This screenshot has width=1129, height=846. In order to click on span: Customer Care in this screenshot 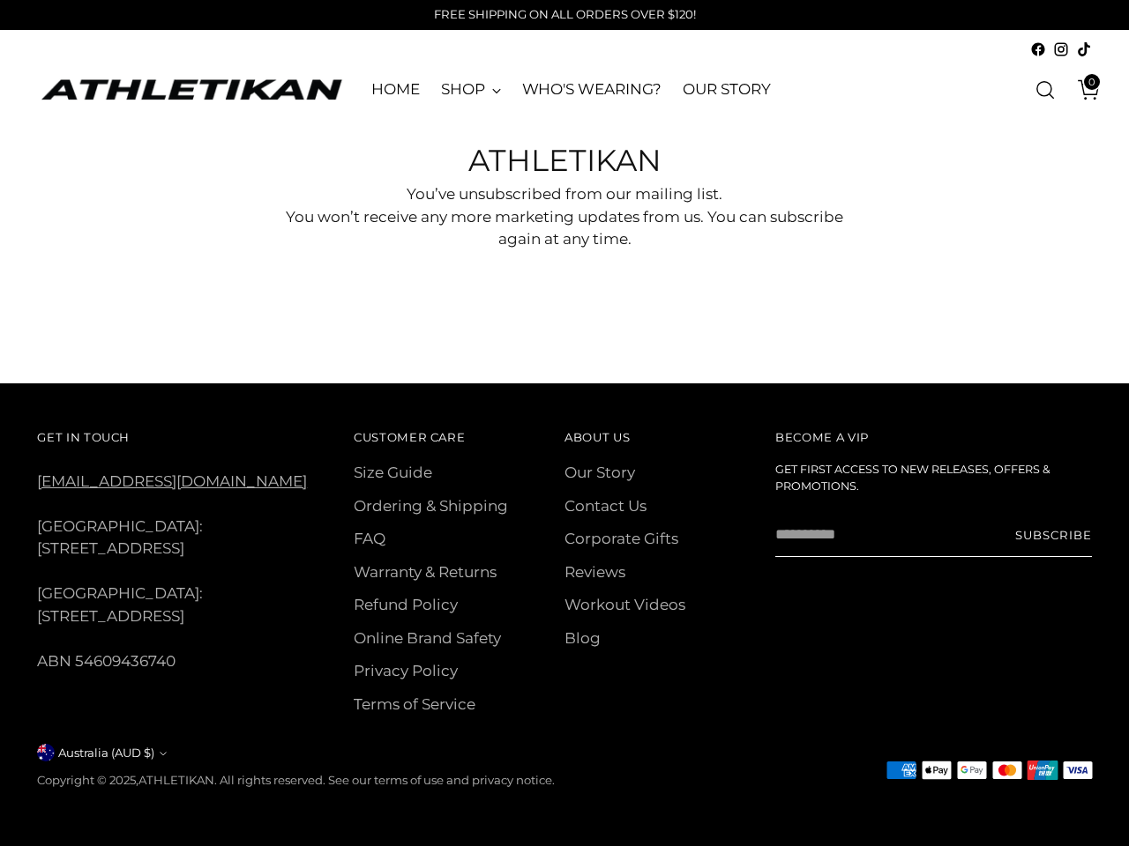, I will do `click(409, 437)`.